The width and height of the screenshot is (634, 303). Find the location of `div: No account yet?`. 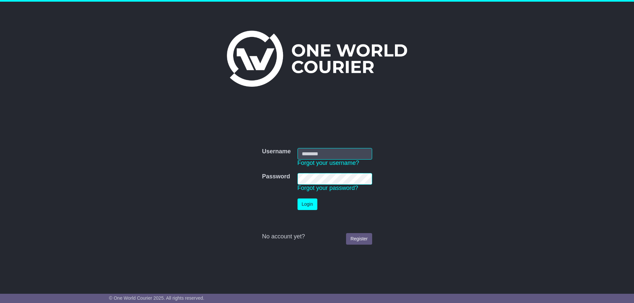

div: No account yet? is located at coordinates (317, 237).